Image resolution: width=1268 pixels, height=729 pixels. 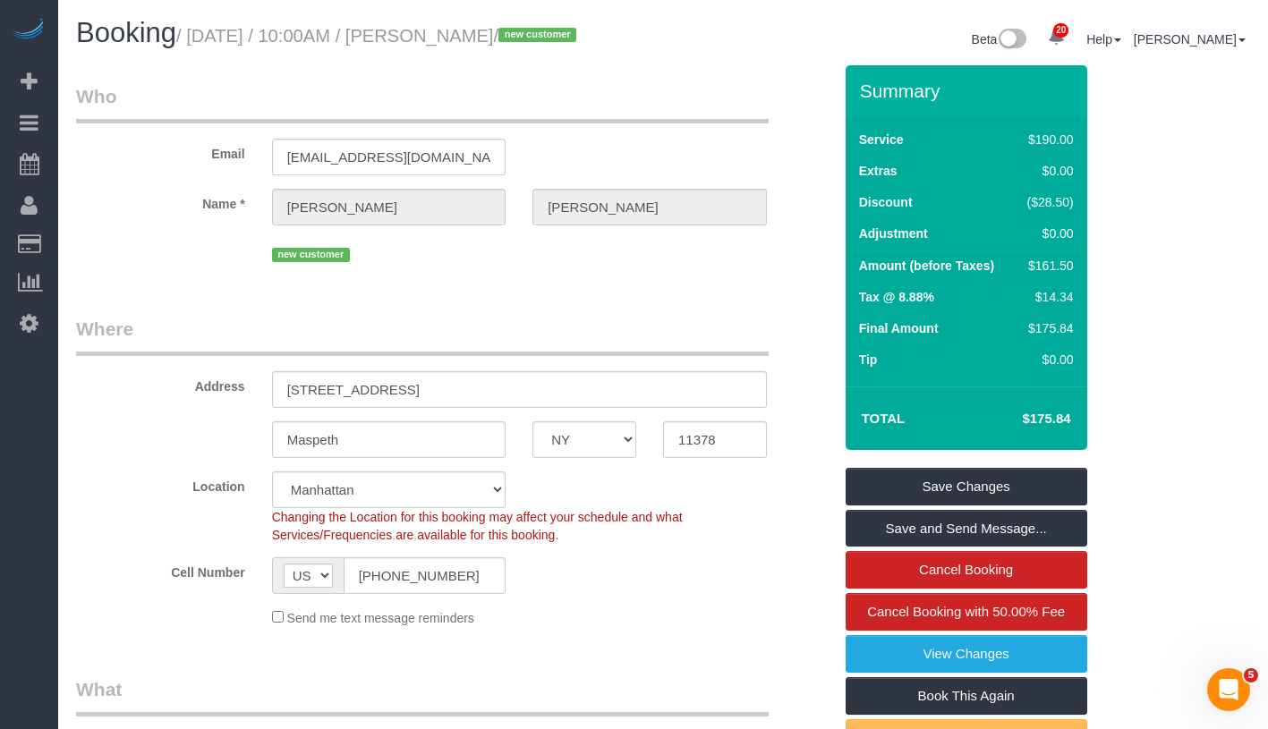 What do you see at coordinates (126, 32) in the screenshot?
I see `span: Booking` at bounding box center [126, 32].